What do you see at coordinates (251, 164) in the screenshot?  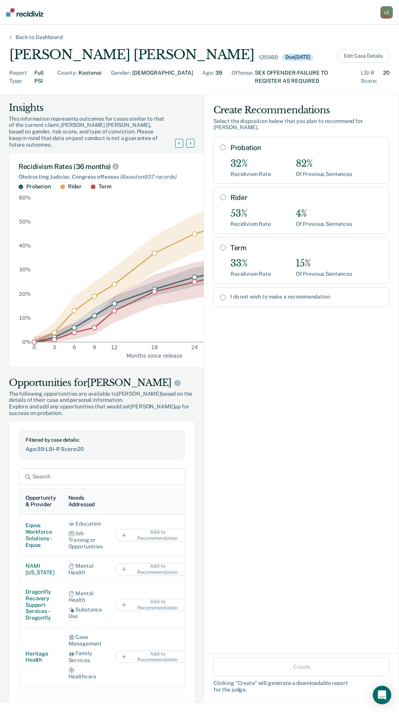 I see `div: 32%` at bounding box center [251, 164].